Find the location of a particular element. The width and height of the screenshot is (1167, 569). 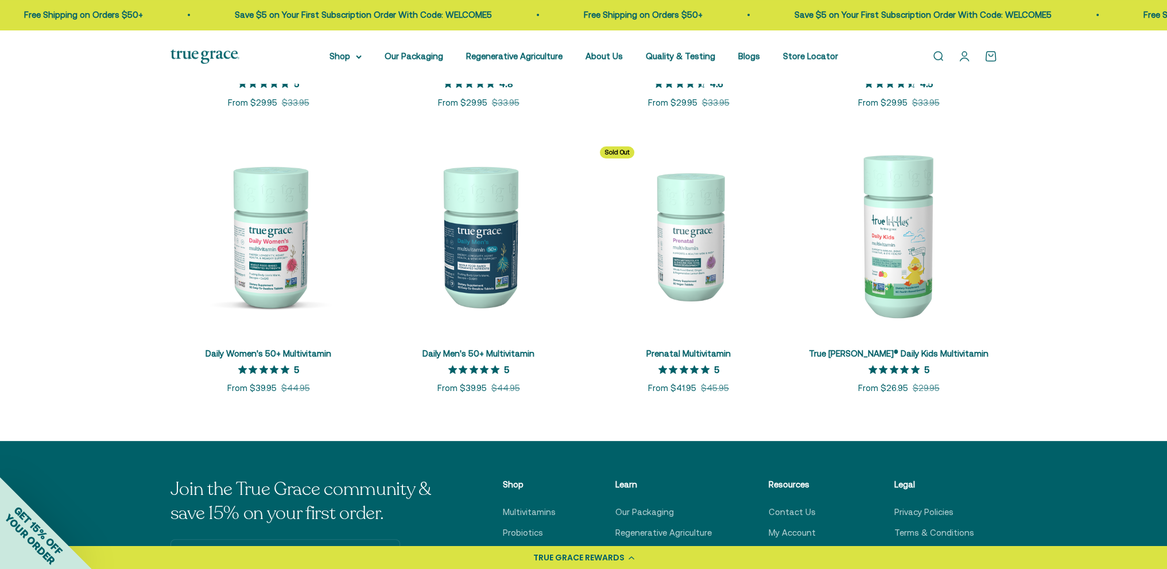

img: Daily Multivitamin to Support a Healthy Mom & Baby* For women during pre-conception, pregnancy, a... is located at coordinates (689, 235).